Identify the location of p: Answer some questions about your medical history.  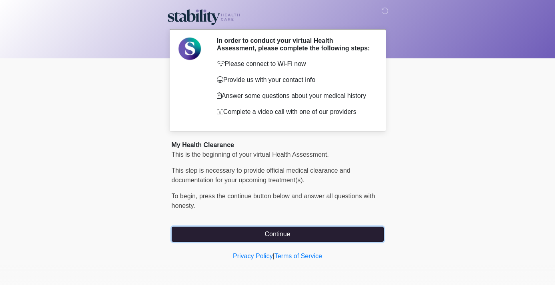
(294, 96).